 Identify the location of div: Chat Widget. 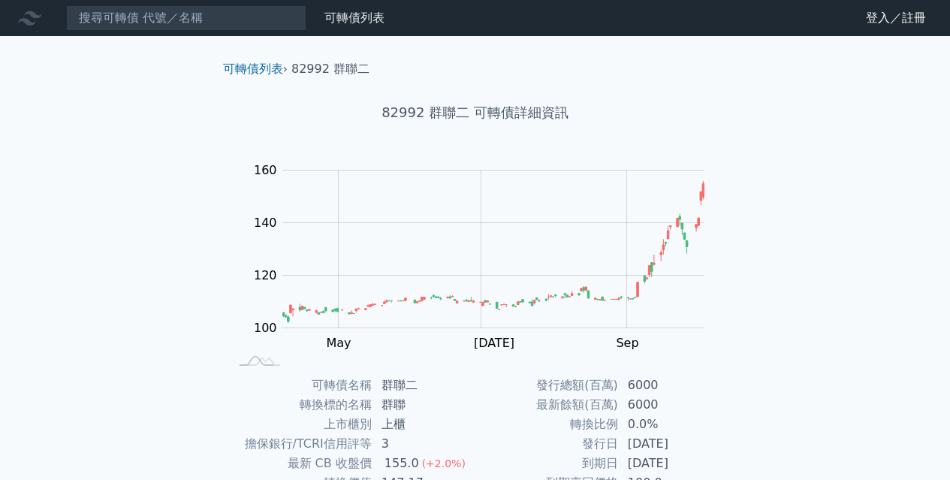
(913, 444).